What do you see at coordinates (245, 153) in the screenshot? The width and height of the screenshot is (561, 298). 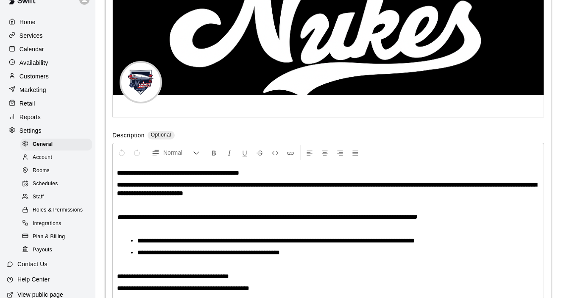 I see `button: Format Underline` at bounding box center [245, 153].